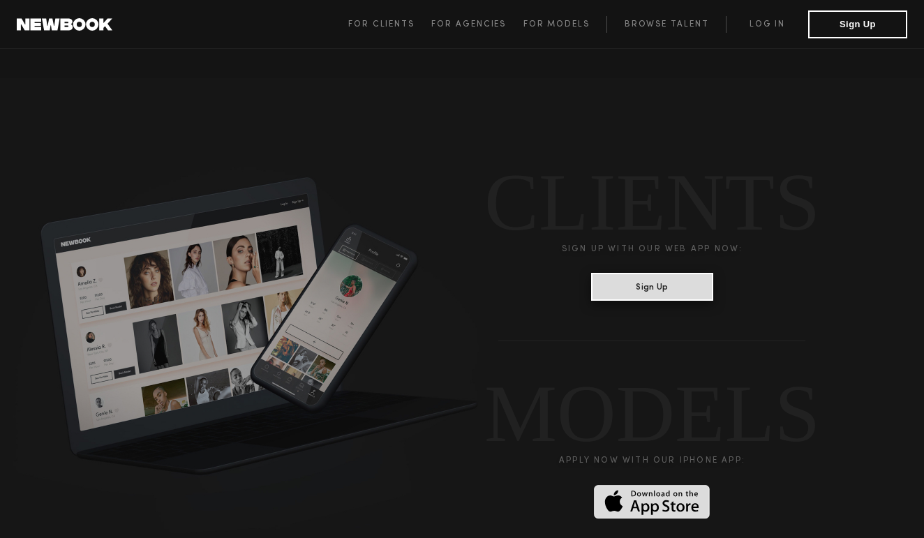  I want to click on div: CLIENTS, so click(652, 202).